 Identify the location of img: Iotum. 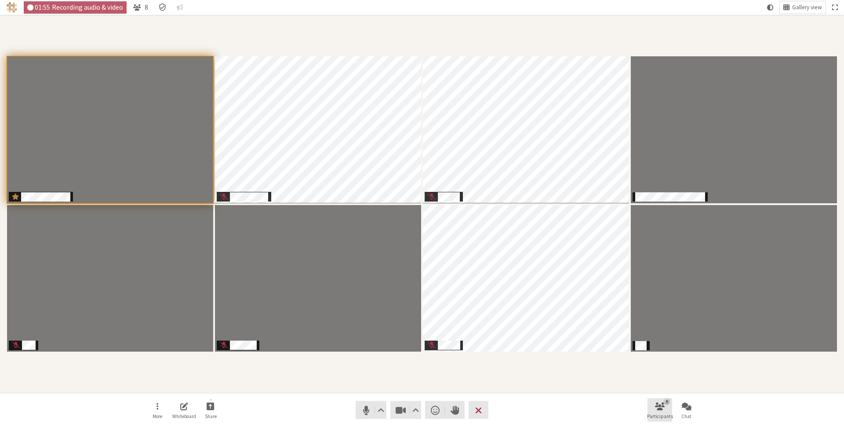
(12, 7).